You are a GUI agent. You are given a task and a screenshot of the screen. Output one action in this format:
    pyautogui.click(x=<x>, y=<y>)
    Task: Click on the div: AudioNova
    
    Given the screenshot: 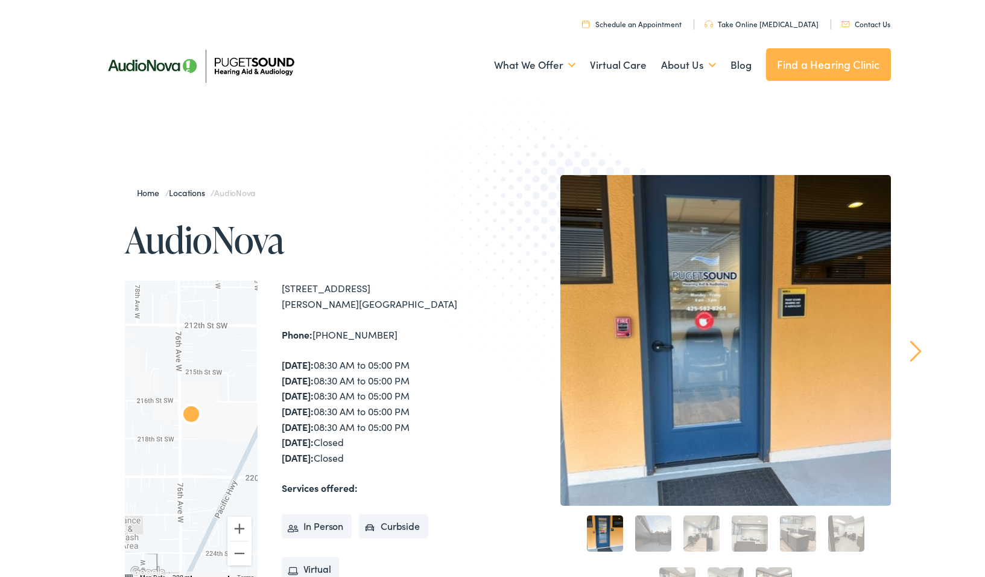 What is the action you would take?
    pyautogui.click(x=191, y=416)
    